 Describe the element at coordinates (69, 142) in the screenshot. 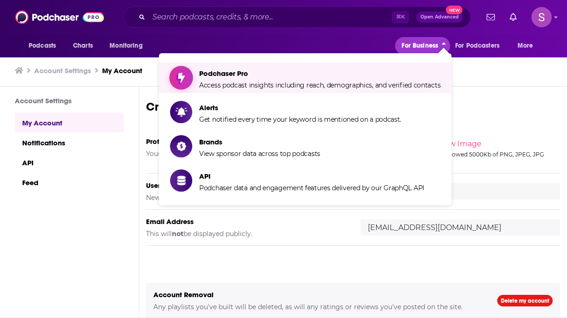

I see `a: Notifications` at that location.